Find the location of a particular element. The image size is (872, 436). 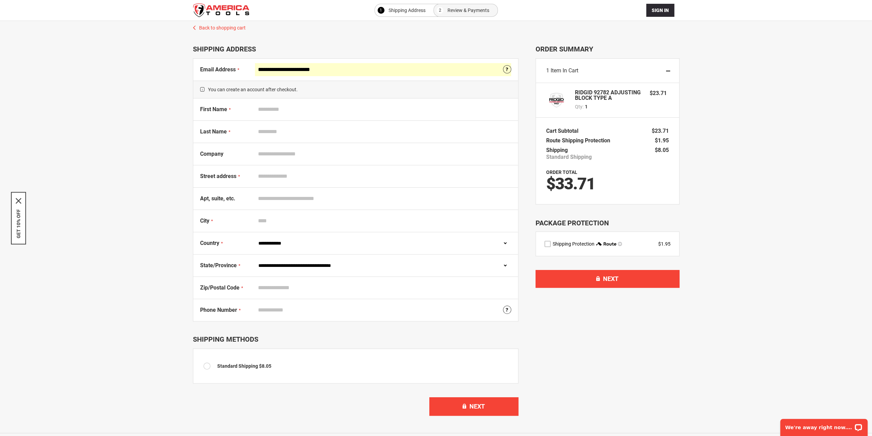

div: Shipping Address is located at coordinates (356, 49).